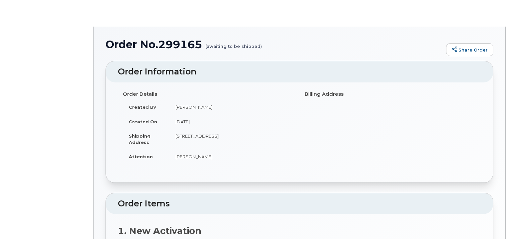 The height and width of the screenshot is (239, 509). I want to click on h4: Order Details, so click(209, 94).